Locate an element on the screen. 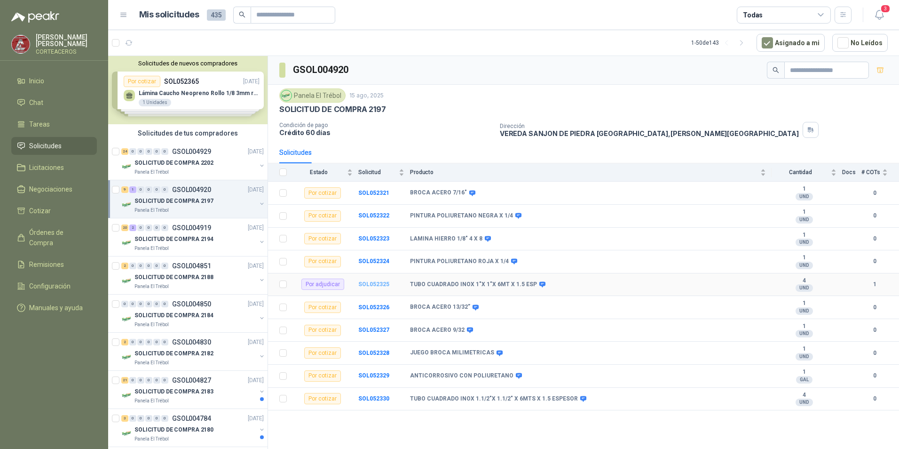 The image size is (899, 449). b: SOL052322 is located at coordinates (374, 215).